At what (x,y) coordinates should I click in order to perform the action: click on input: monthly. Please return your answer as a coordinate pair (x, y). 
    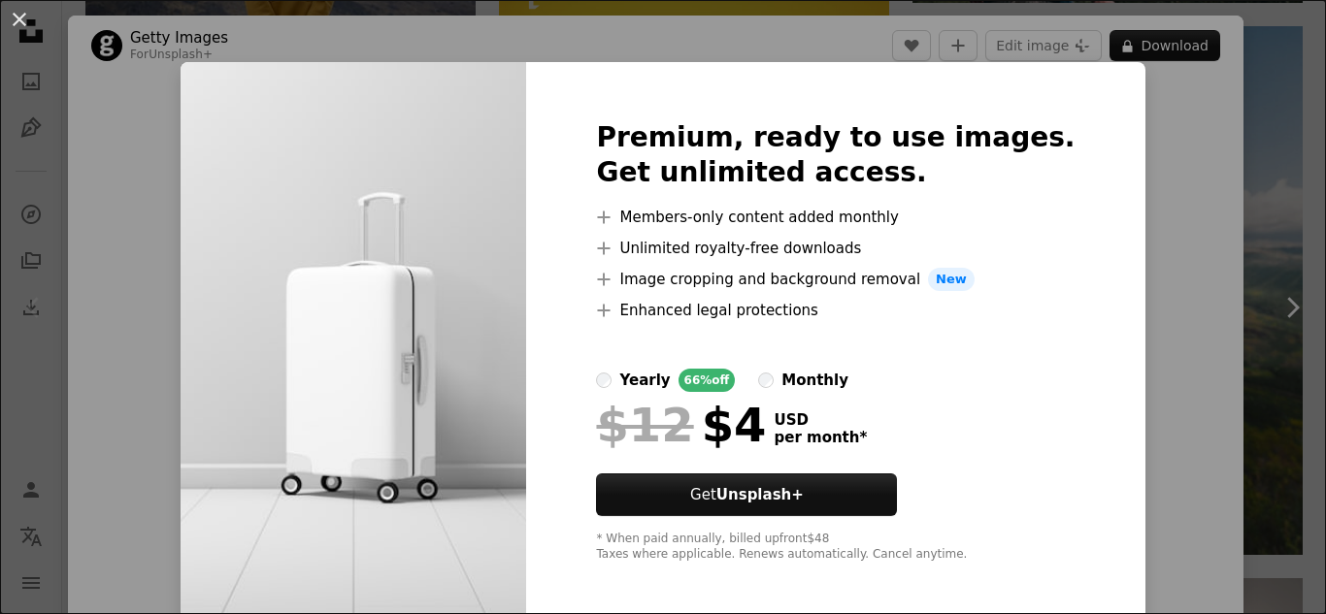
    Looking at the image, I should click on (766, 380).